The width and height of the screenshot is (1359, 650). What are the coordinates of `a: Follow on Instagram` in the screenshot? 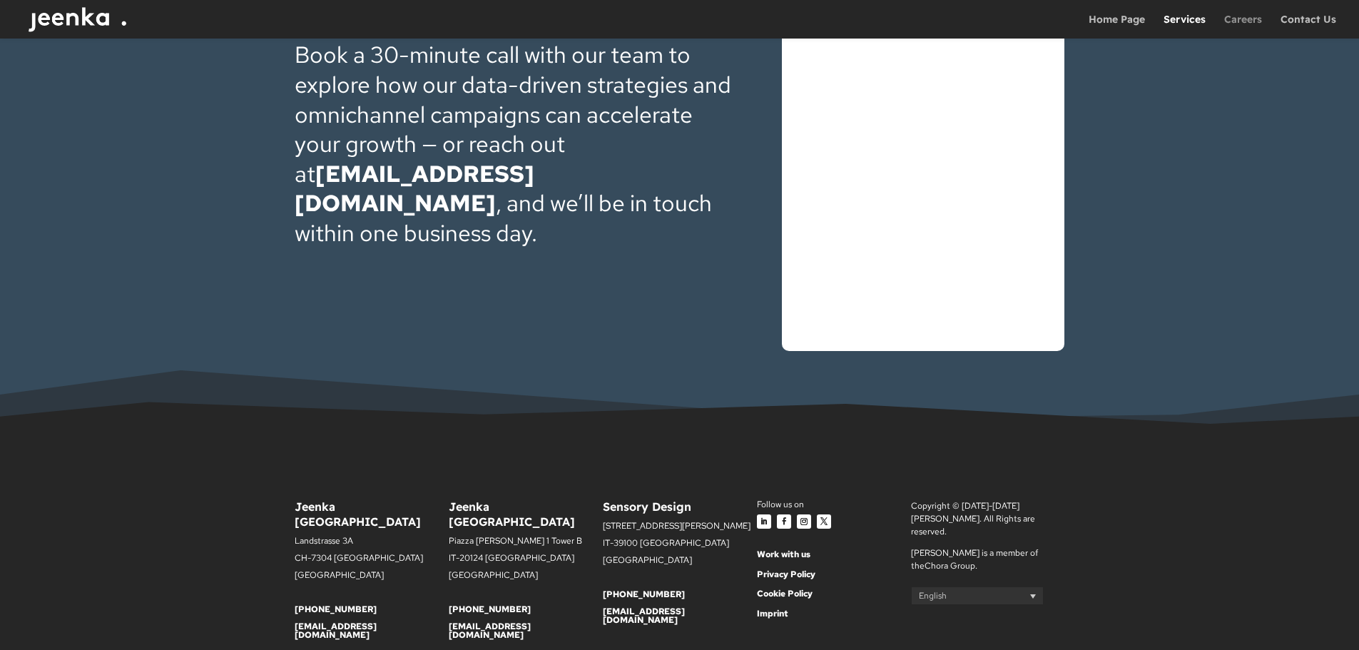 It's located at (804, 521).